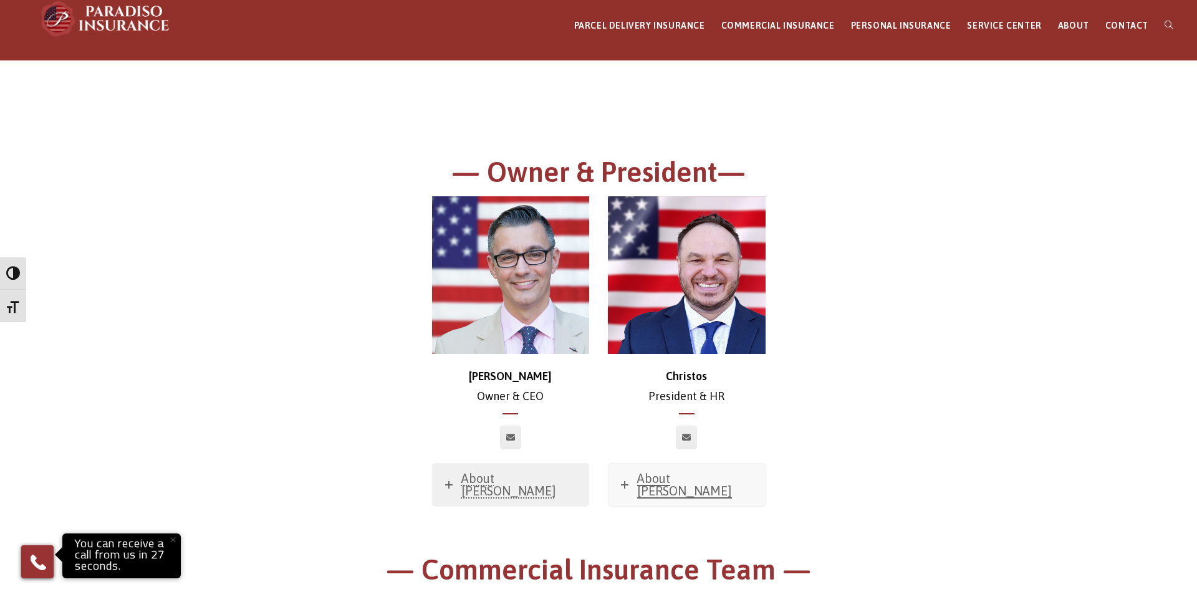 The width and height of the screenshot is (1197, 597). What do you see at coordinates (1074, 26) in the screenshot?
I see `span: ABOUT` at bounding box center [1074, 26].